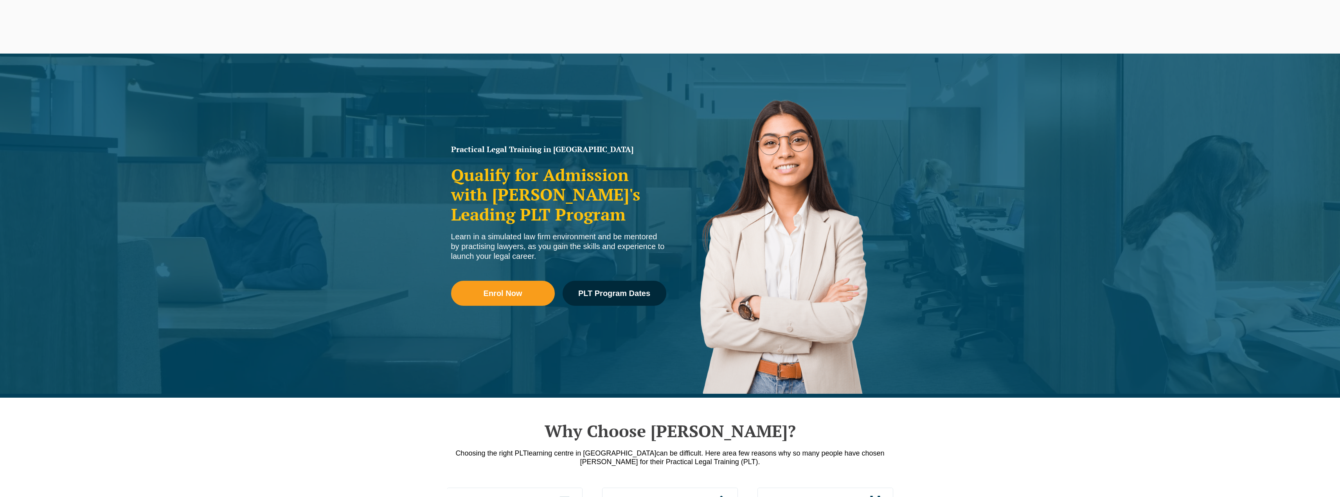 Image resolution: width=1340 pixels, height=497 pixels. I want to click on div: Learn in a simulated law firm environment and be mentored by practising lawyers, as you gain the ..., so click(559, 246).